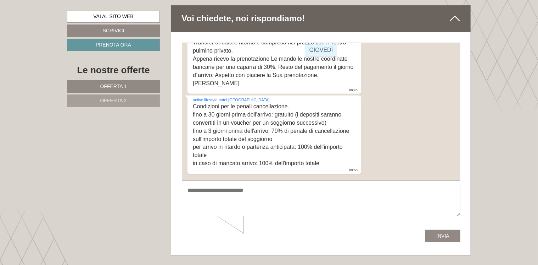 The height and width of the screenshot is (265, 538). What do you see at coordinates (321, 18) in the screenshot?
I see `div: Voi chiedete, noi rispondiamo!` at bounding box center [321, 18].